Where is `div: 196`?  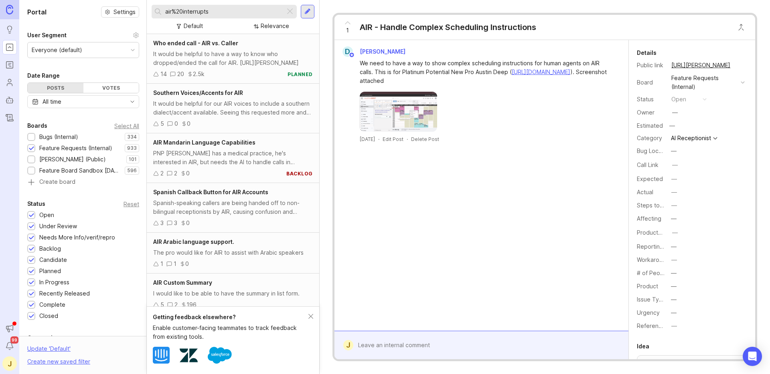 div: 196 is located at coordinates (191, 305).